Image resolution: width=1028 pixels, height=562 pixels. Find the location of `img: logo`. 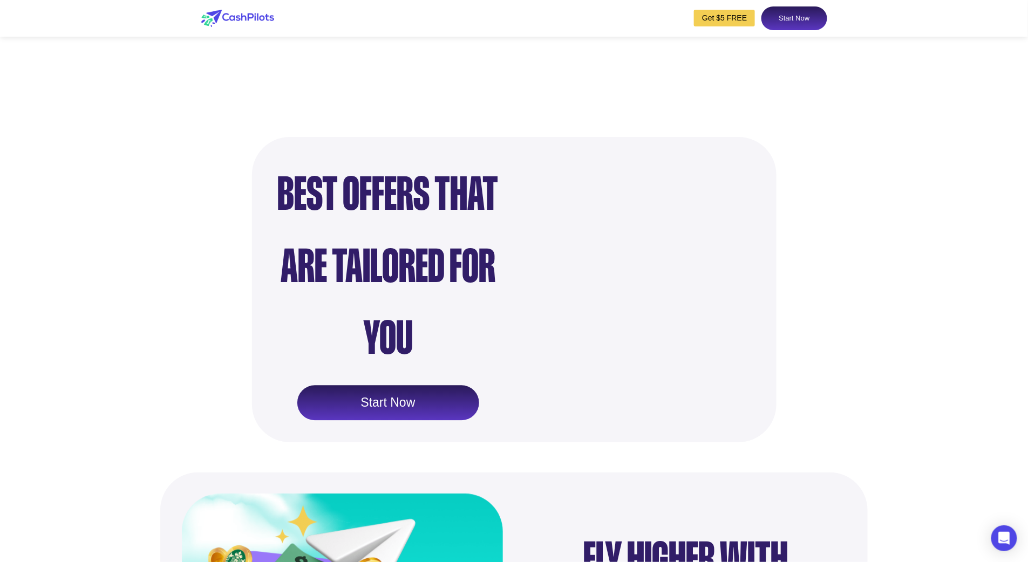

img: logo is located at coordinates (237, 18).